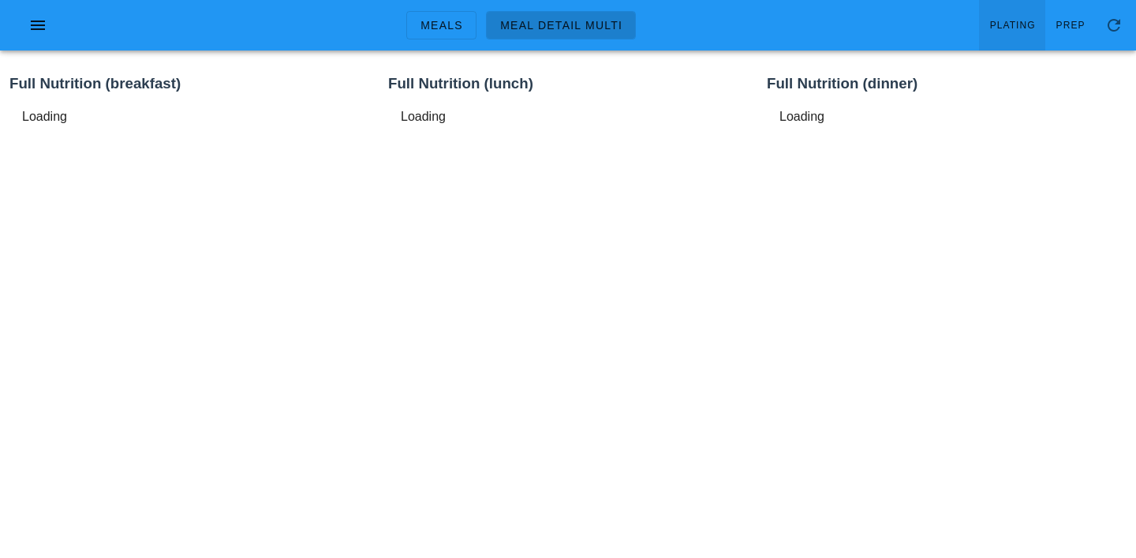 The height and width of the screenshot is (558, 1136). I want to click on a: Meal Detail Multi, so click(561, 25).